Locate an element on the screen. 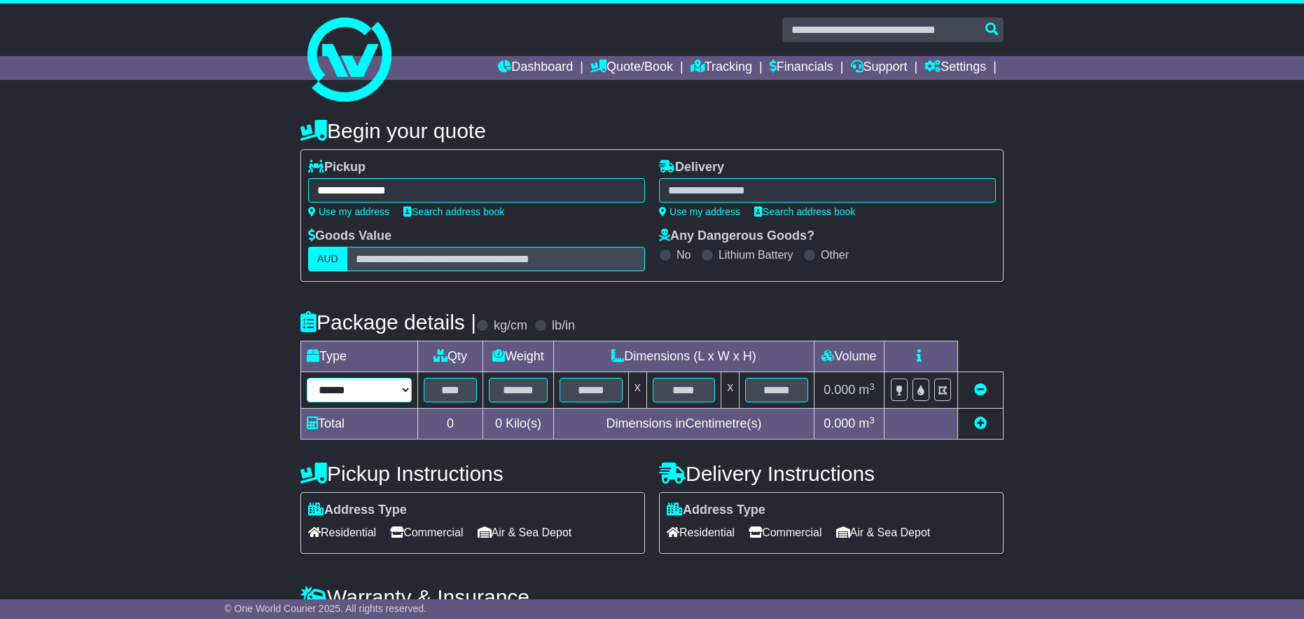 The width and height of the screenshot is (1304, 619). td: Qty is located at coordinates (450, 357).